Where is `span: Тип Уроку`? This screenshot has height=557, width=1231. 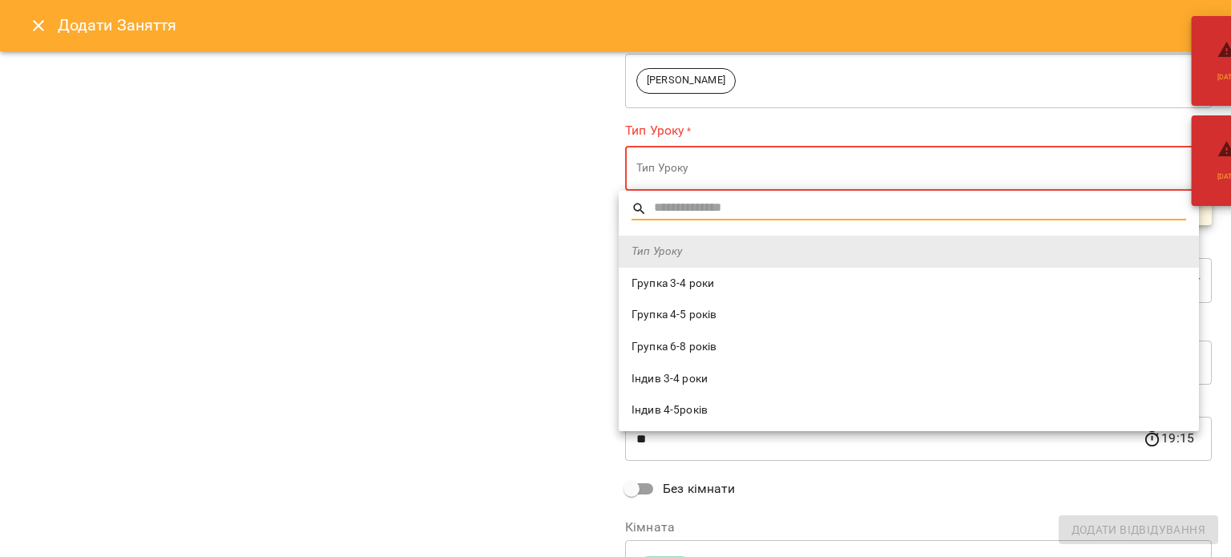
span: Тип Уроку is located at coordinates (909, 252).